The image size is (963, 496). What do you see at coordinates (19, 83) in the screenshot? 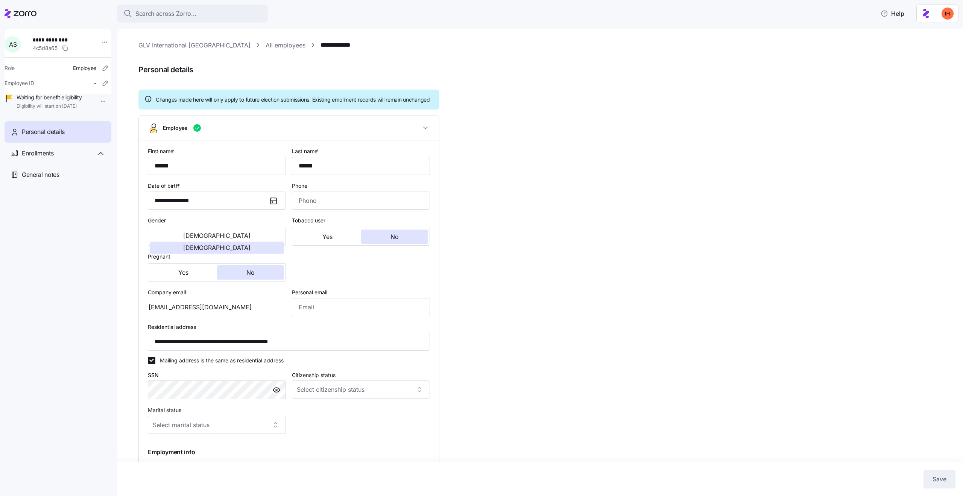
I see `span: Employee ID` at bounding box center [19, 83].